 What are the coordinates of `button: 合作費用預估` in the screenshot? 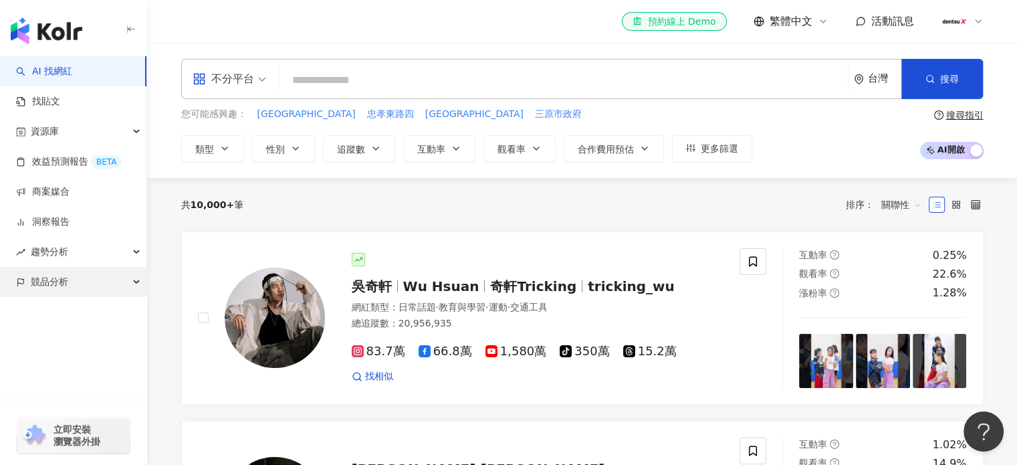 It's located at (614, 148).